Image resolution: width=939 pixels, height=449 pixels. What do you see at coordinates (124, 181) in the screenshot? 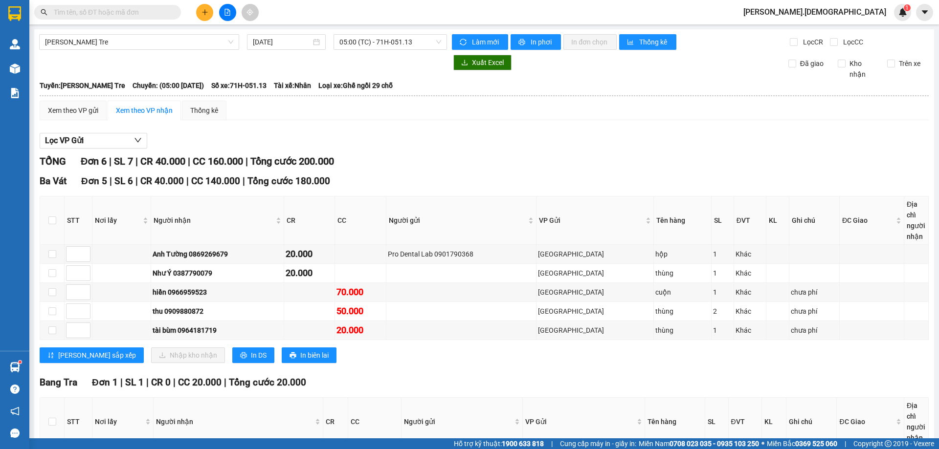
I see `span: SL 6` at bounding box center [124, 181].